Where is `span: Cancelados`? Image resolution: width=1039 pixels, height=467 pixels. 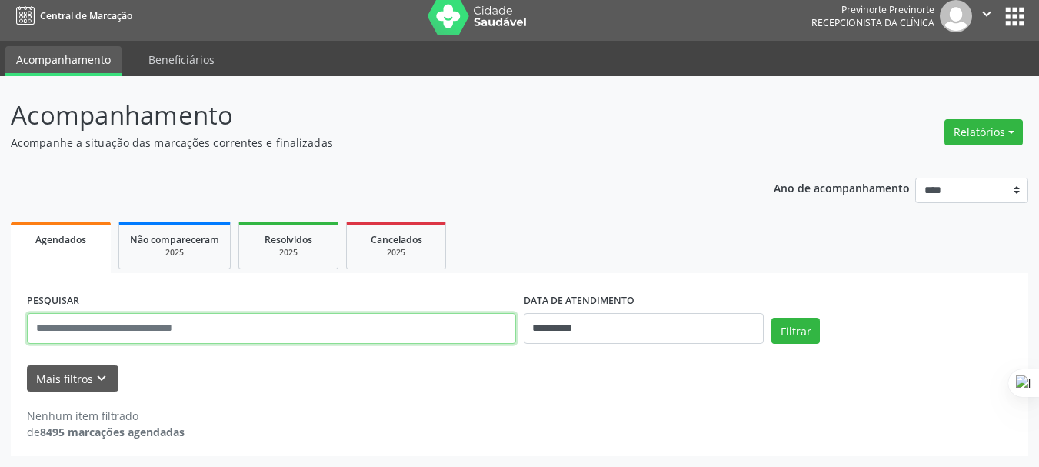
span: Cancelados is located at coordinates (396, 239).